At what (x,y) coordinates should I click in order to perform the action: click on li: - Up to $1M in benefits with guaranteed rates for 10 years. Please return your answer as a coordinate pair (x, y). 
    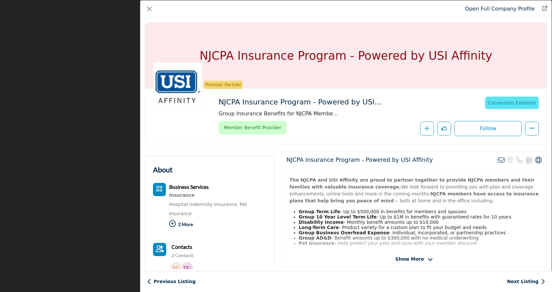
    Looking at the image, I should click on (419, 217).